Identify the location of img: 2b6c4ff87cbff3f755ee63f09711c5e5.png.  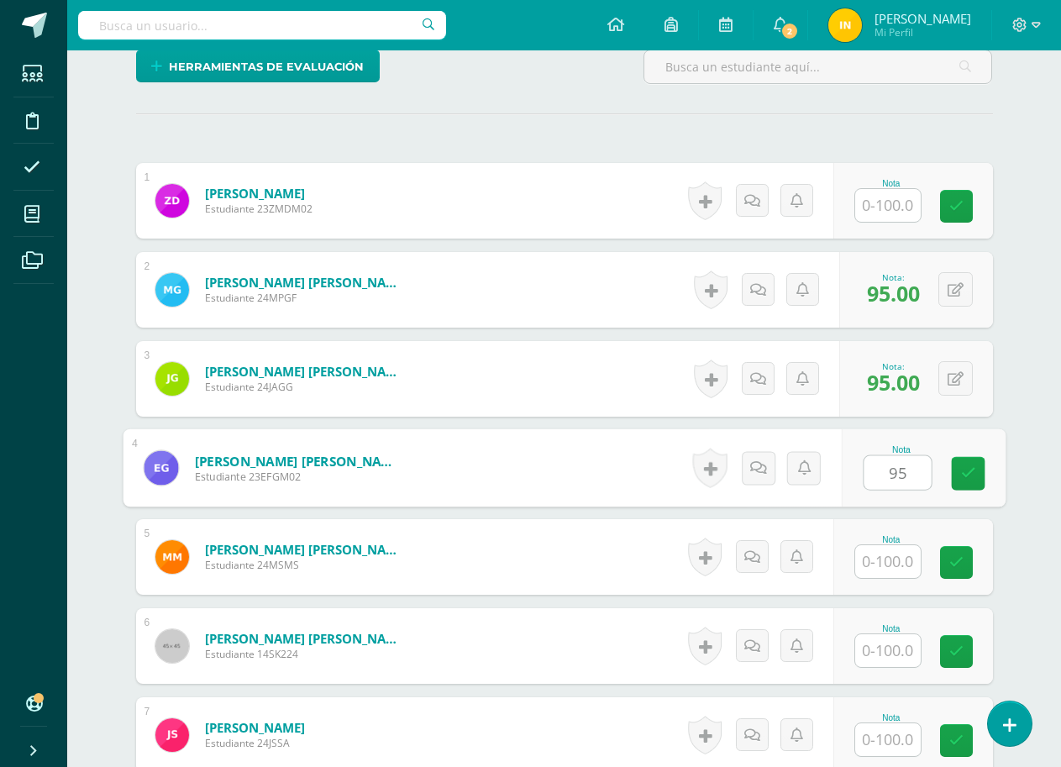
(172, 557).